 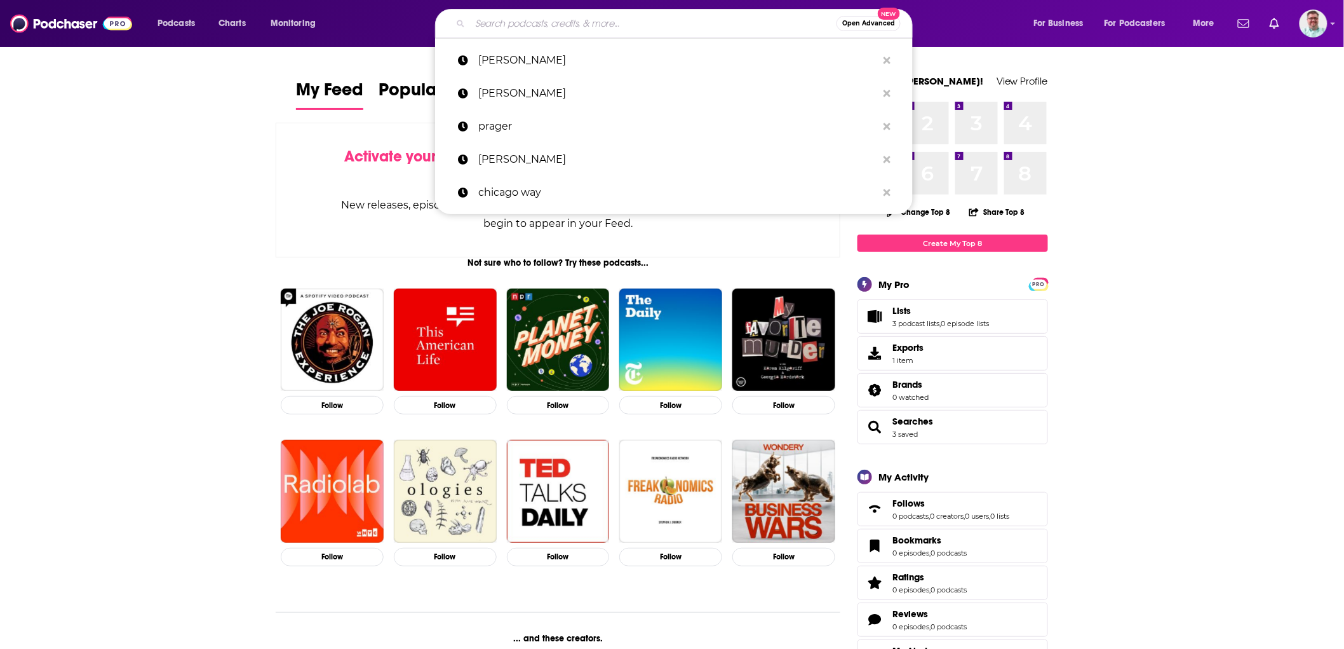 What do you see at coordinates (784, 340) in the screenshot?
I see `a: My Favorite Murder with Karen Kilgariff and Georgia Hardstark` at bounding box center [784, 340].